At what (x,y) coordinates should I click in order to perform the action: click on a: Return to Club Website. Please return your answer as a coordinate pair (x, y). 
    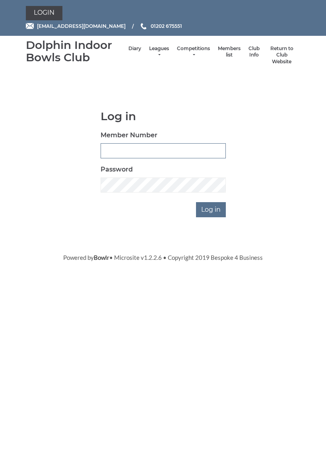
    Looking at the image, I should click on (282, 55).